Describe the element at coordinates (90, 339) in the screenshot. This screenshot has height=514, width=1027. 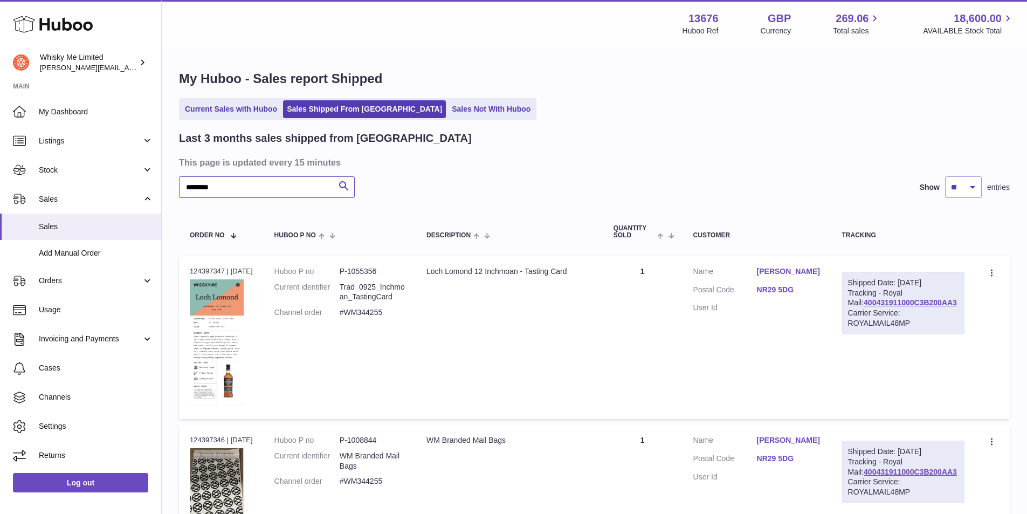
I see `span: Invoicing and Payments` at that location.